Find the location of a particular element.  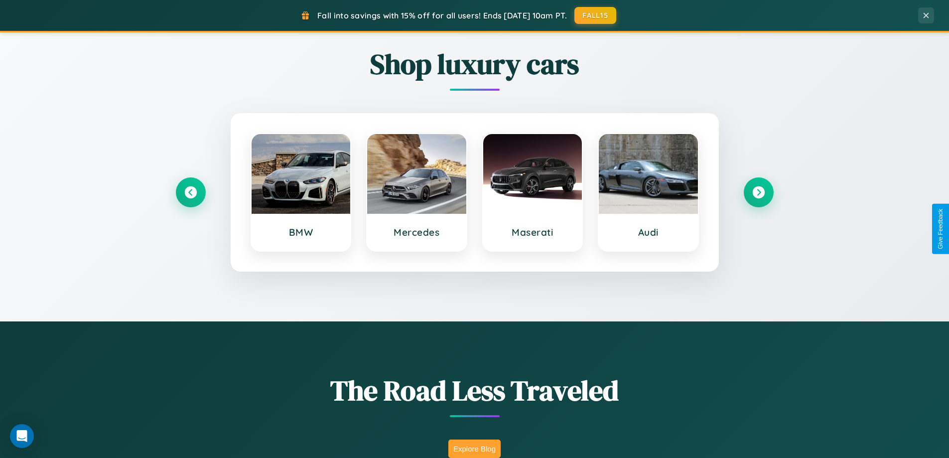

div: Open Intercom Messenger is located at coordinates (22, 436).